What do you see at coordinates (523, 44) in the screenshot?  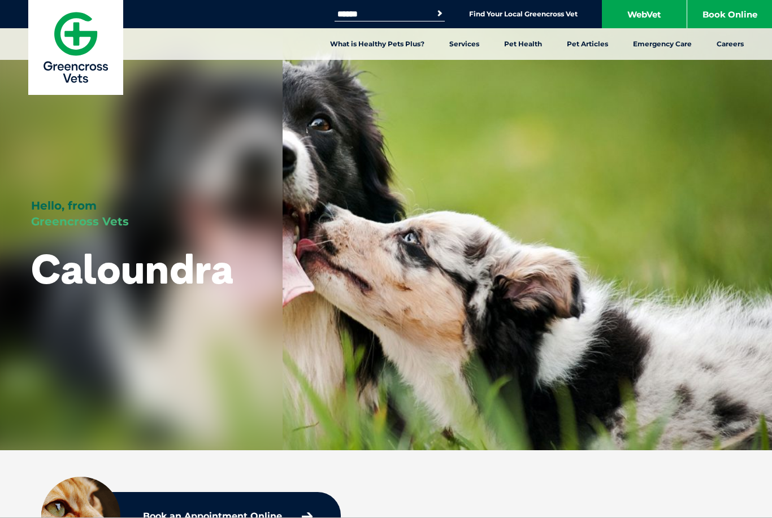 I see `a: Pet Health` at bounding box center [523, 44].